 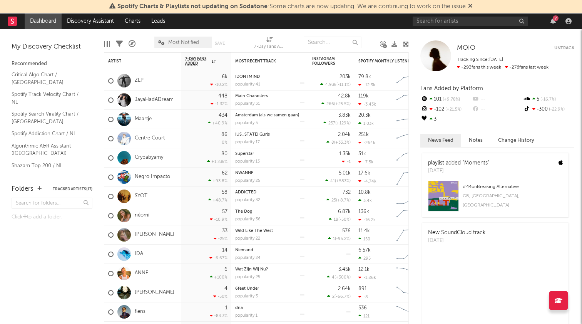 I want to click on button: Notes, so click(x=476, y=140).